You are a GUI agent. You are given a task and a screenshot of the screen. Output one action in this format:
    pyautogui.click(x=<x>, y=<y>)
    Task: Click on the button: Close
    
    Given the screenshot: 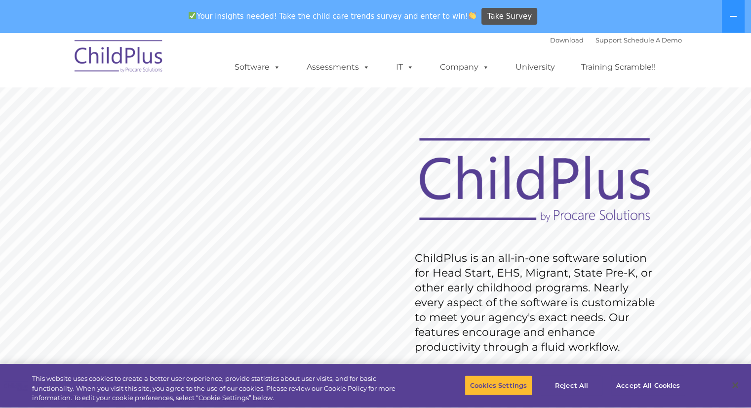 What is the action you would take?
    pyautogui.click(x=736, y=385)
    